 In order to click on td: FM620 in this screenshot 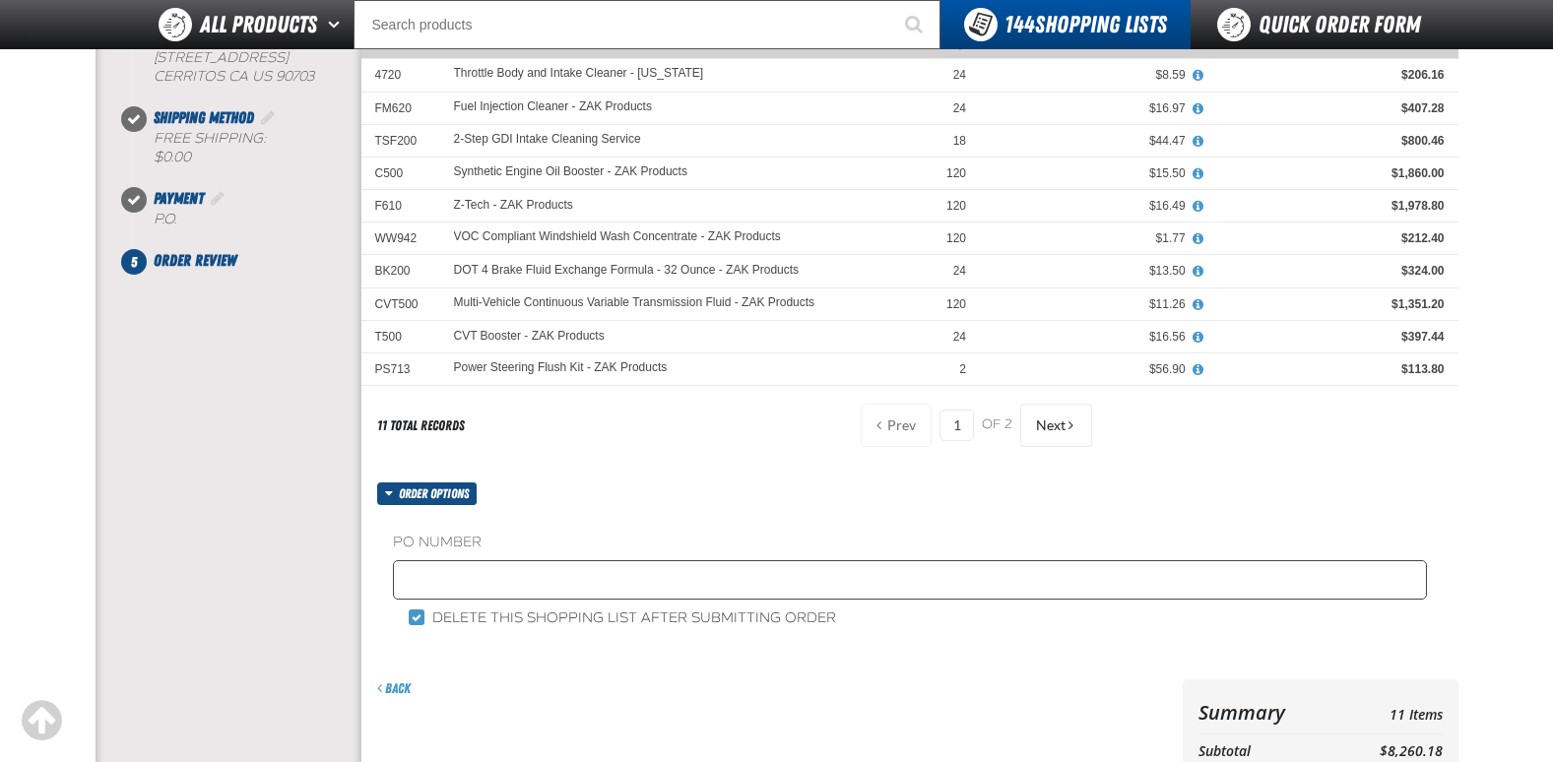, I will do `click(401, 107)`.